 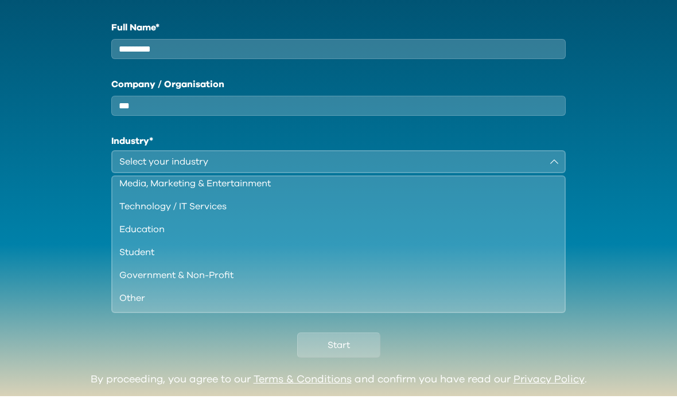 What do you see at coordinates (338, 165) in the screenshot?
I see `button: Select your industry` at bounding box center [338, 165].